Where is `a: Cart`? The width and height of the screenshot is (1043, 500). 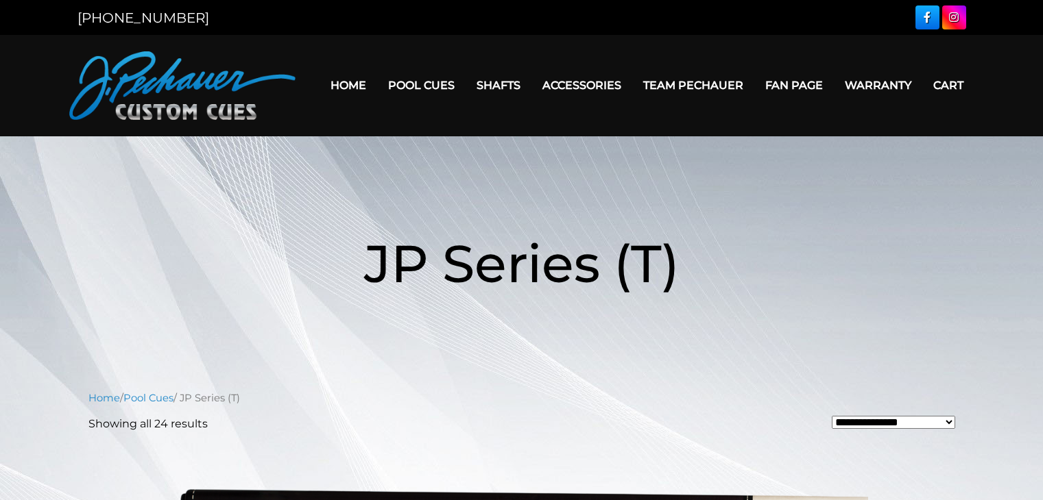 a: Cart is located at coordinates (948, 85).